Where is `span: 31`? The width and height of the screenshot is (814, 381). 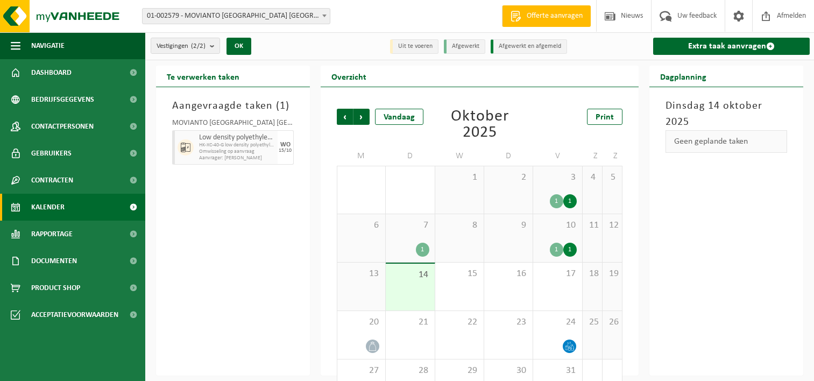
span: 31 is located at coordinates (557, 371).